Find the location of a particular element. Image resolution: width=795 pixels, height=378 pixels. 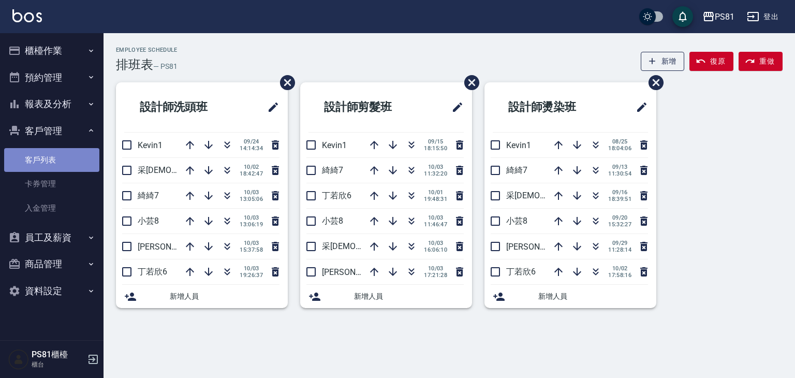

img: Person is located at coordinates (19, 359).